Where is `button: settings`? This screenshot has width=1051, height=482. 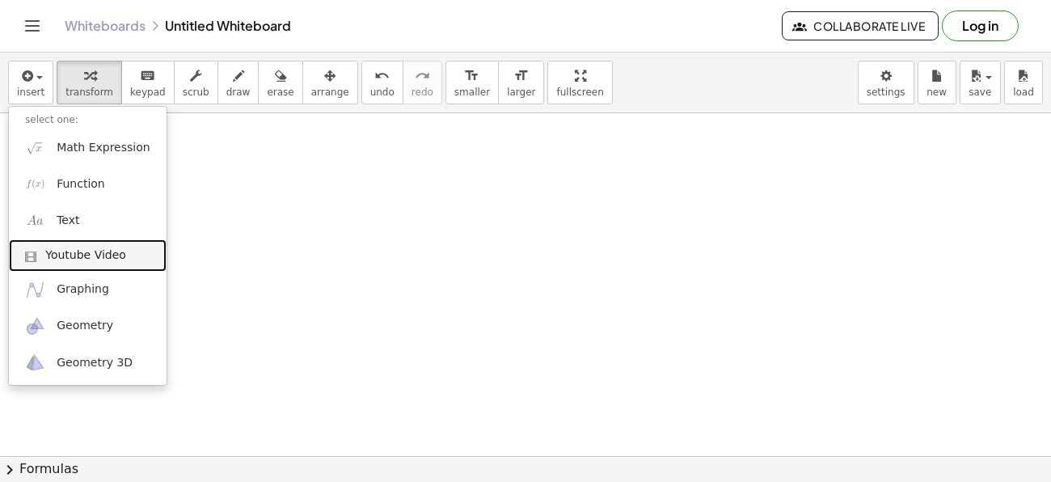
button: settings is located at coordinates (886, 82).